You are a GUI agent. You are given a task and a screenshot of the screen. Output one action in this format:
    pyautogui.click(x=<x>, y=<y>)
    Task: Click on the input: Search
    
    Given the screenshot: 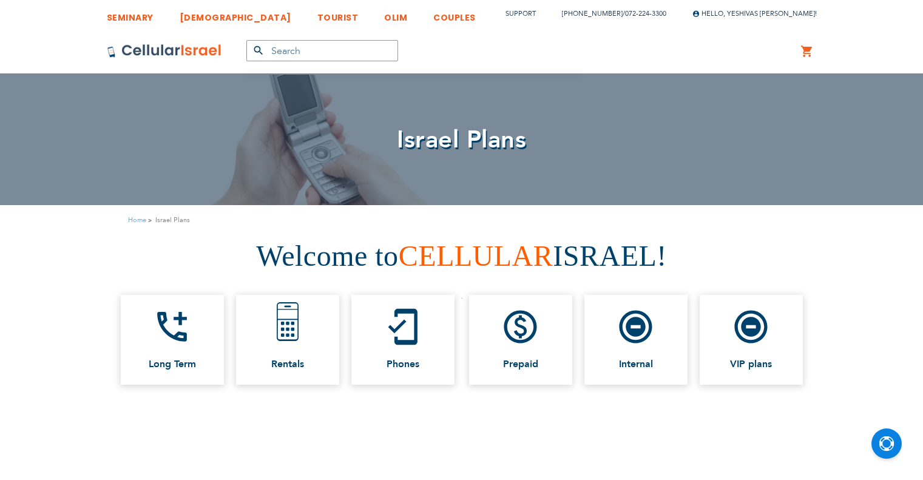 What is the action you would take?
    pyautogui.click(x=322, y=50)
    